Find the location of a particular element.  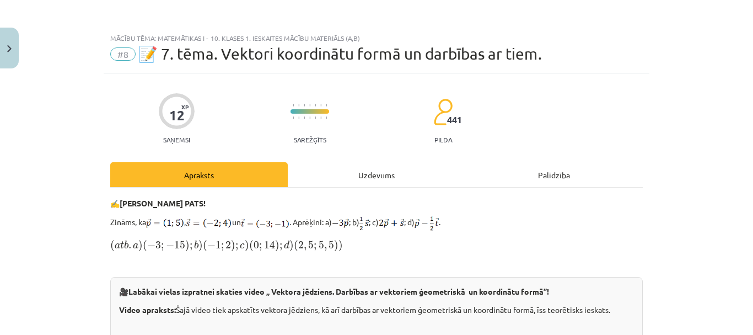

span: 14 is located at coordinates (270, 244).